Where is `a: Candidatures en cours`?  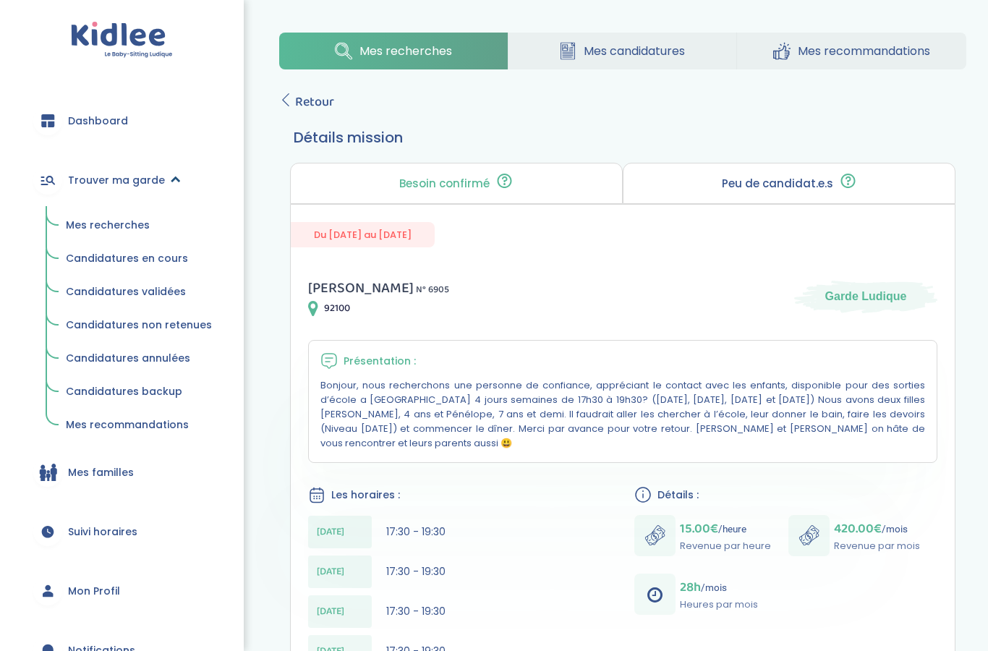 a: Candidatures en cours is located at coordinates (139, 259).